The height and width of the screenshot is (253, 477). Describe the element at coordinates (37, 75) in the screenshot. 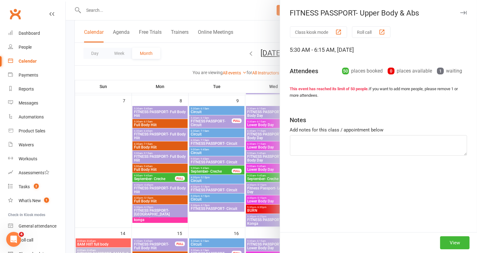

I see `a: Payments` at that location.